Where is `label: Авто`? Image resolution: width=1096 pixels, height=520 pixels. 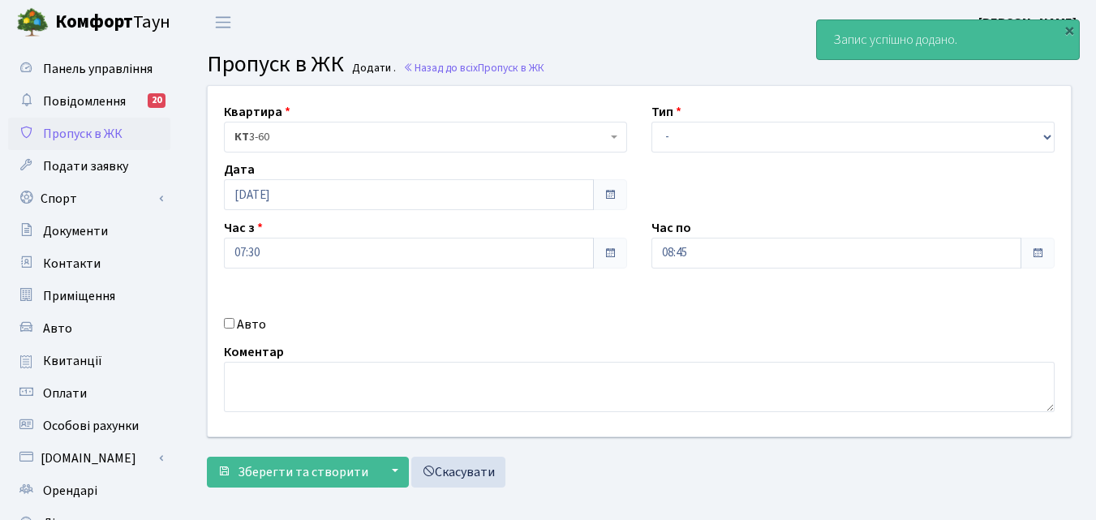 label: Авто is located at coordinates (251, 324).